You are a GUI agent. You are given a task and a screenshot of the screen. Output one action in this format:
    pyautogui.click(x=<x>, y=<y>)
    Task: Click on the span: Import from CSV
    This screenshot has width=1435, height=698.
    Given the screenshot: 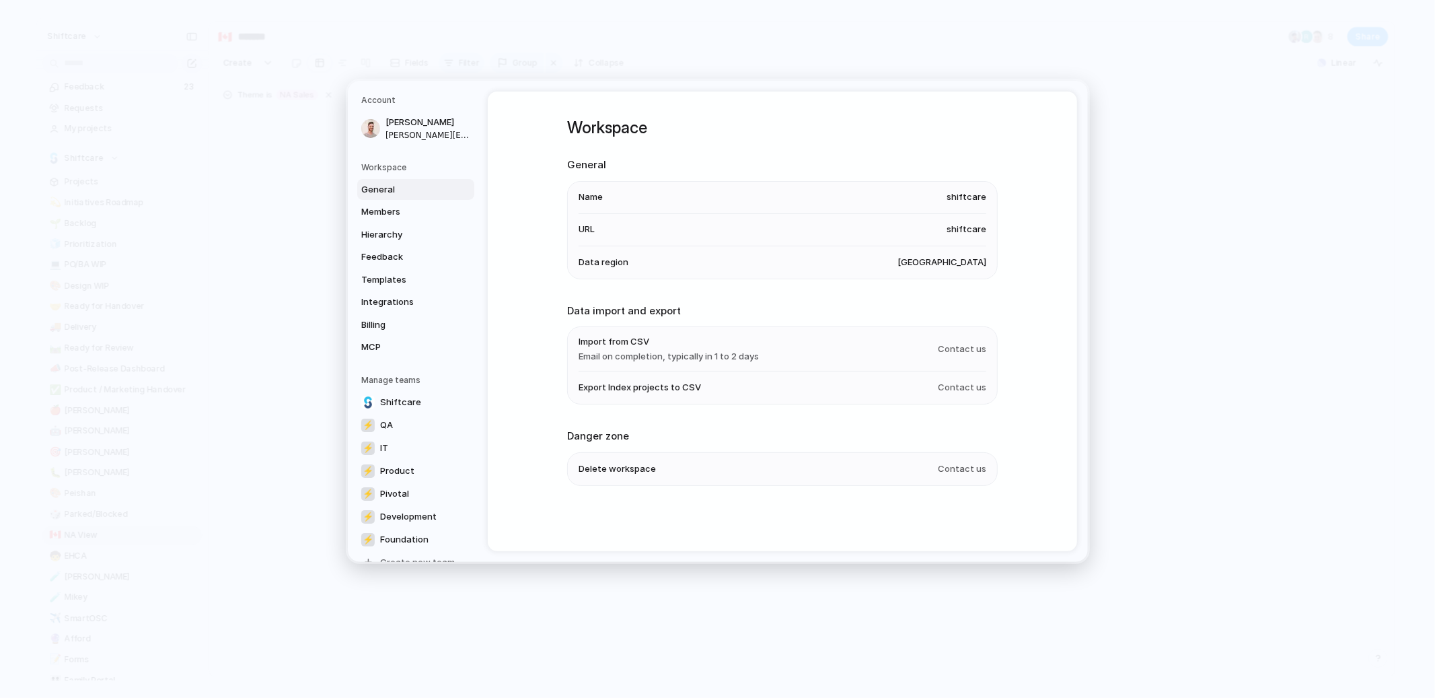 What is the action you would take?
    pyautogui.click(x=669, y=342)
    